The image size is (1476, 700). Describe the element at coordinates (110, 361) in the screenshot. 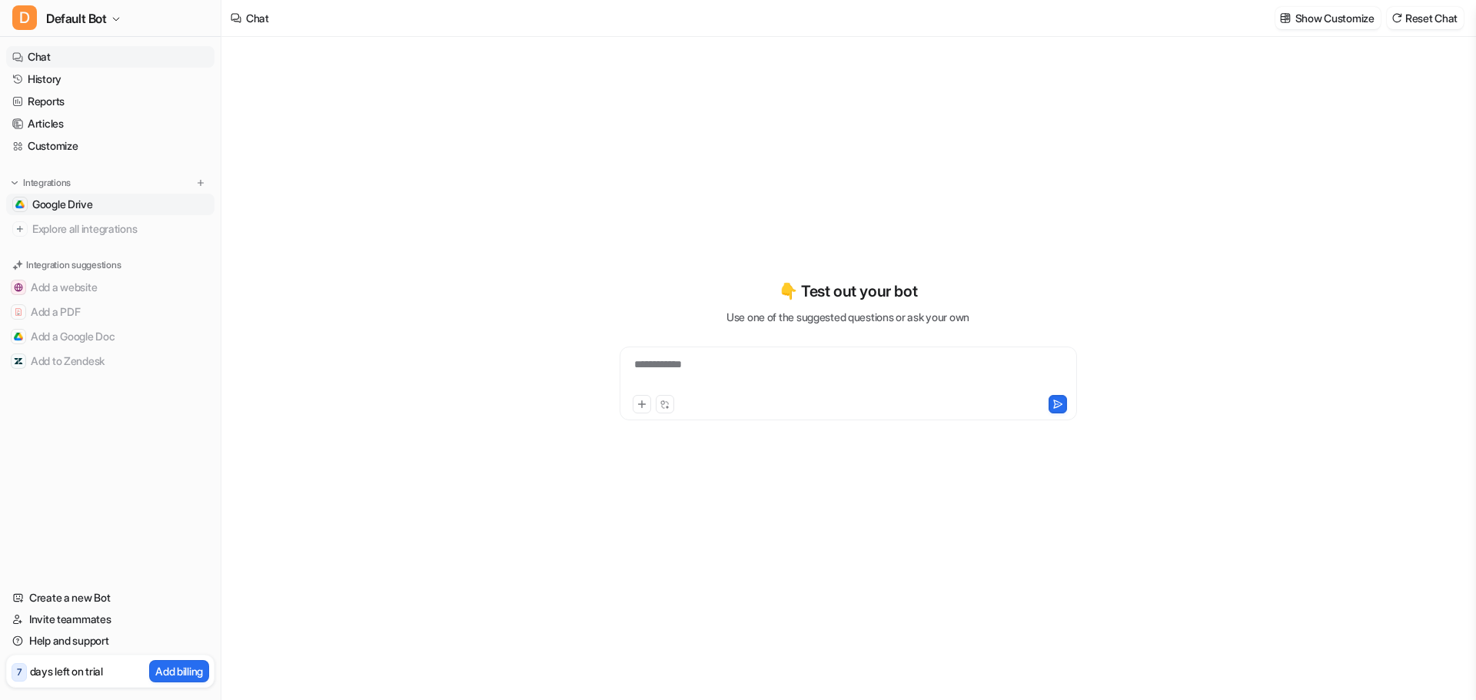

I see `button: Add to ZendeskAdd to Zendesk` at that location.